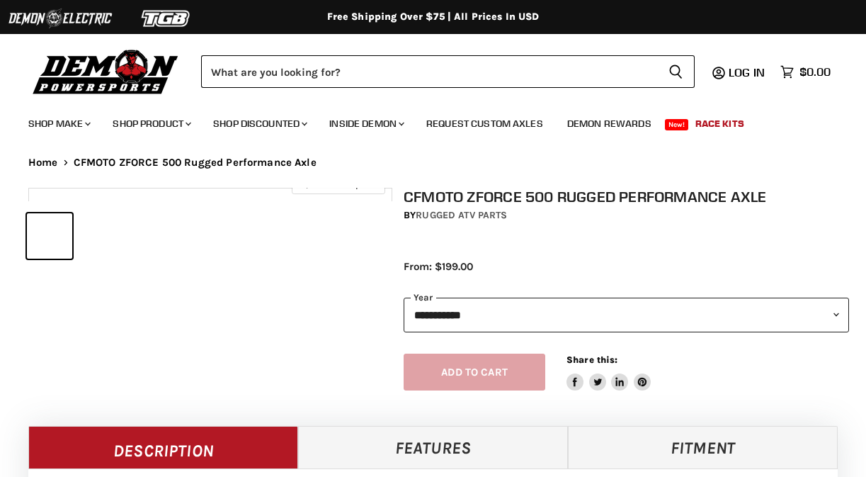 This screenshot has height=477, width=866. Describe the element at coordinates (151, 123) in the screenshot. I see `a: Shop Product` at that location.